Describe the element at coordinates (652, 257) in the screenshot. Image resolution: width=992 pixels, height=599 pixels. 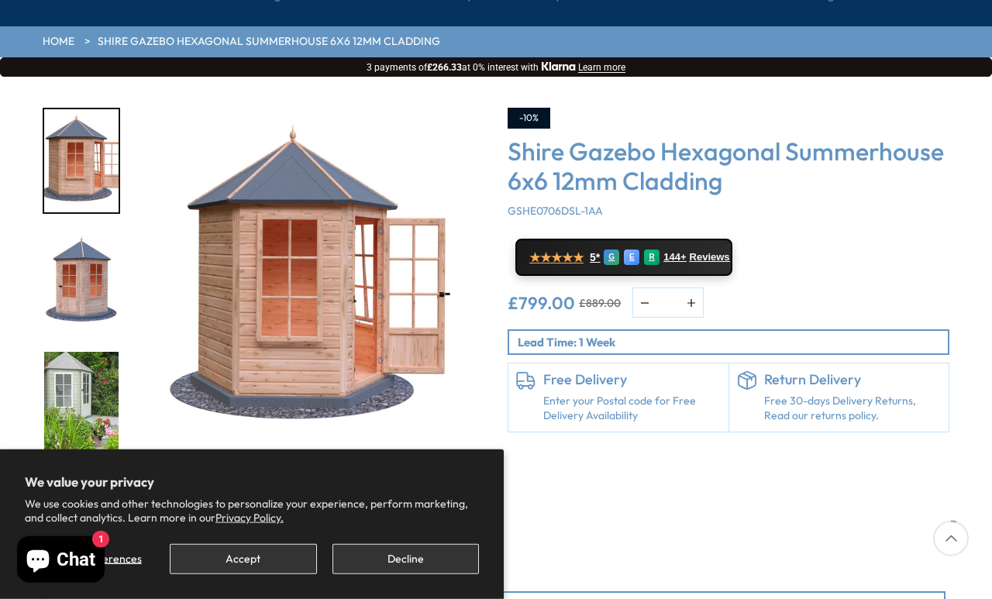
I see `div: R` at that location.